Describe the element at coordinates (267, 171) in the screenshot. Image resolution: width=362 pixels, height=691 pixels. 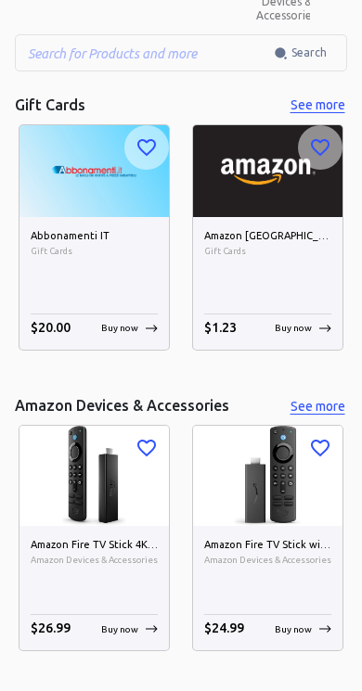
I see `img: Amazon Italy image` at that location.